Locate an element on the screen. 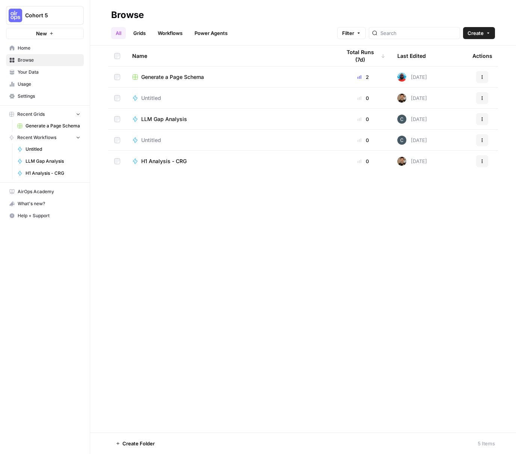 This screenshot has width=516, height=454. img: om7kq3n9tbr8divsi7z55l59x7jq is located at coordinates (402, 77).